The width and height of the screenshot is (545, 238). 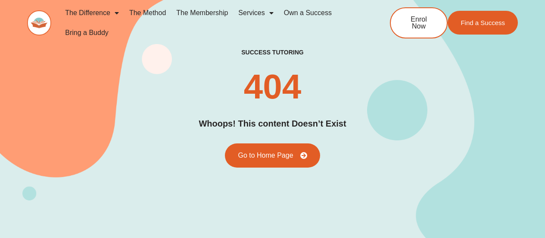 I want to click on h2: 404, so click(x=272, y=87).